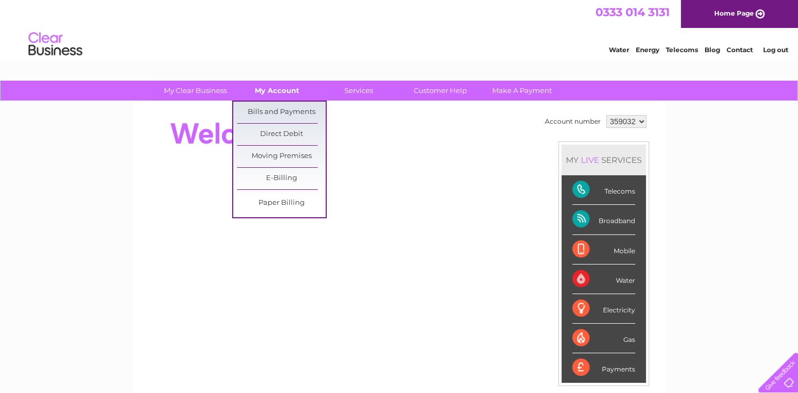 The width and height of the screenshot is (798, 393). Describe the element at coordinates (633, 12) in the screenshot. I see `a: 0333 014 3131` at that location.